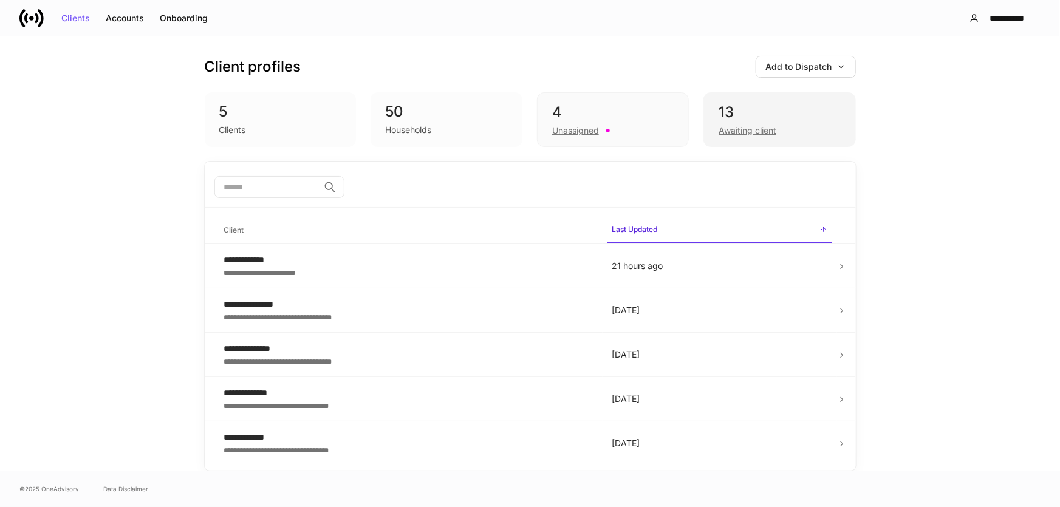 Image resolution: width=1060 pixels, height=507 pixels. What do you see at coordinates (75, 18) in the screenshot?
I see `button: Clients` at bounding box center [75, 18].